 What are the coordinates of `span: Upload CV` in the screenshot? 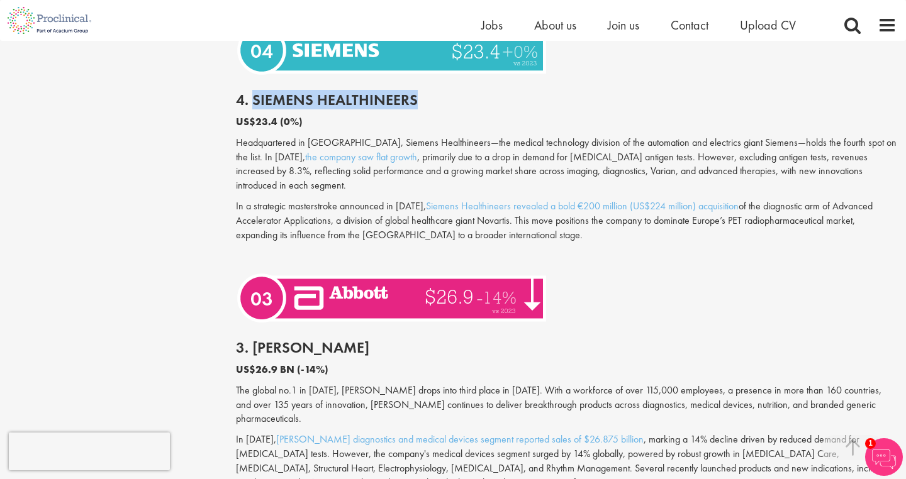 It's located at (767, 25).